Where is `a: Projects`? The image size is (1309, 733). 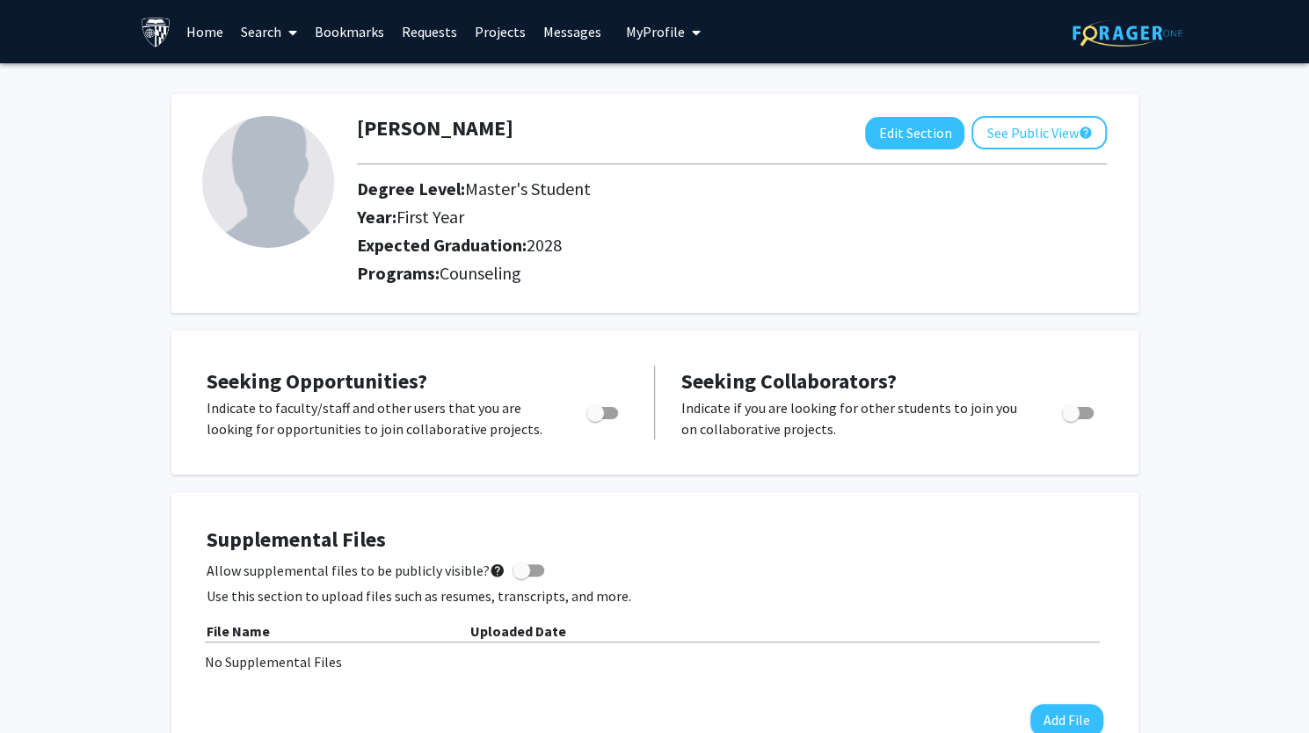
a: Projects is located at coordinates (500, 32).